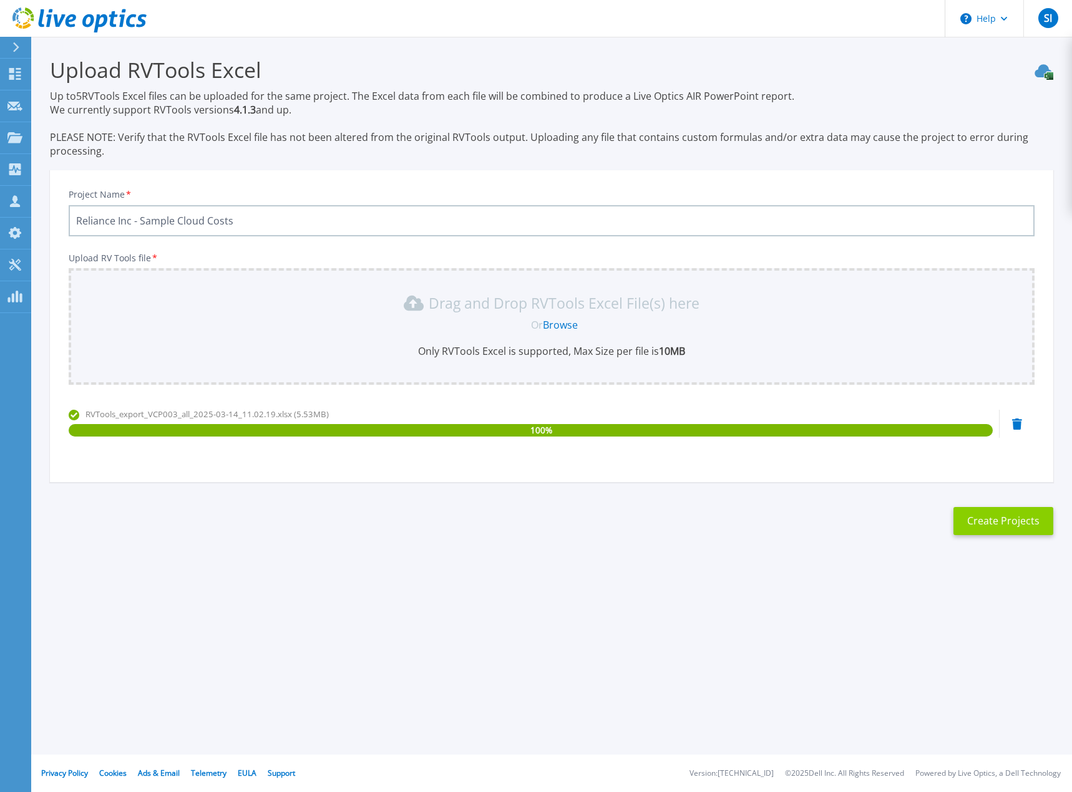  I want to click on a: Ads & Email, so click(158, 773).